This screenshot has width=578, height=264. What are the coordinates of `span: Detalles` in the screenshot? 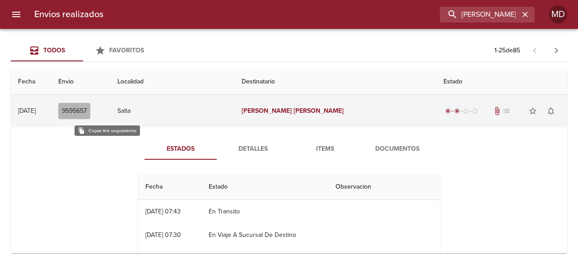 It's located at (253, 149).